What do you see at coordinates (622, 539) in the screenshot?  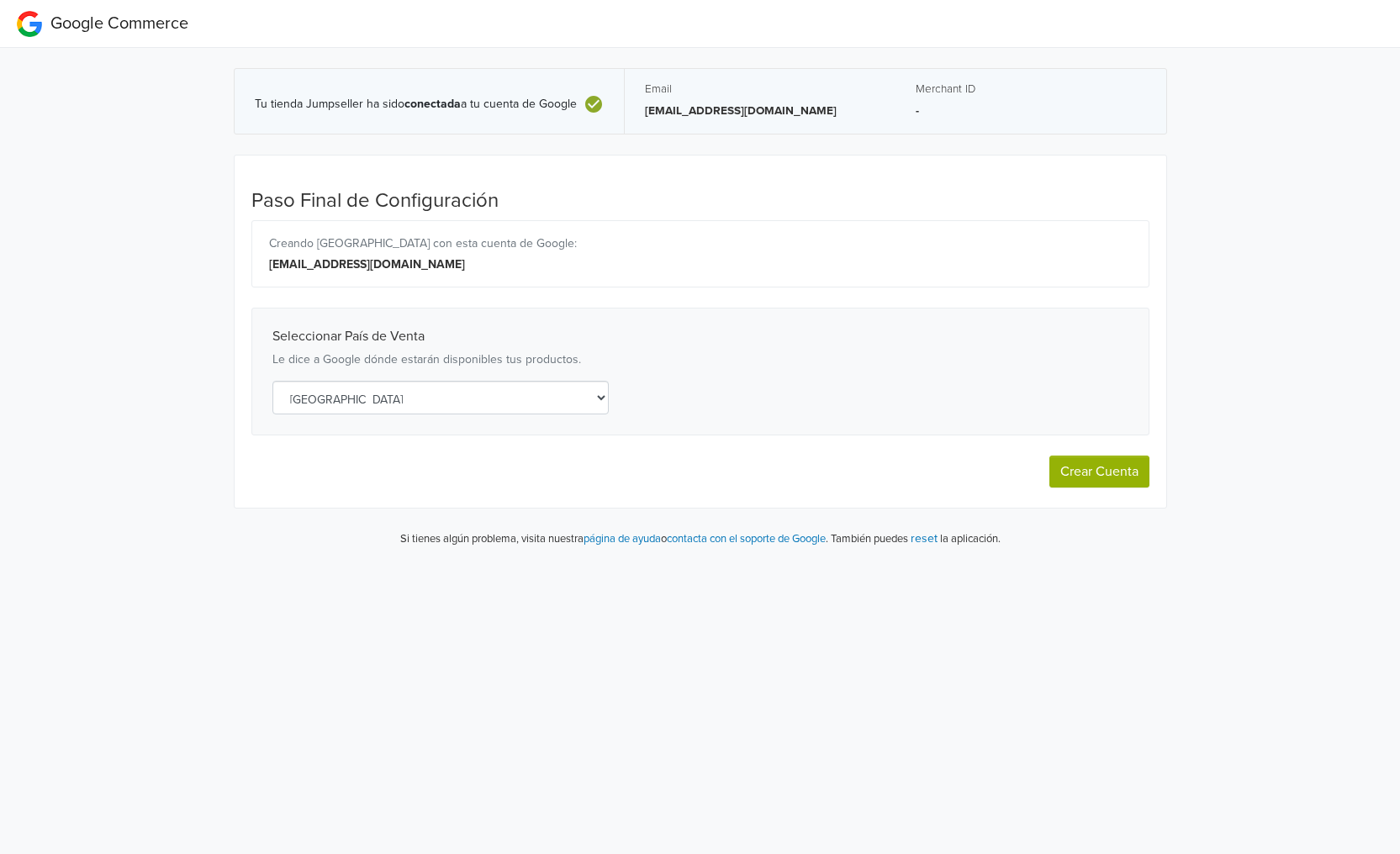 I see `a: página de ayuda` at bounding box center [622, 539].